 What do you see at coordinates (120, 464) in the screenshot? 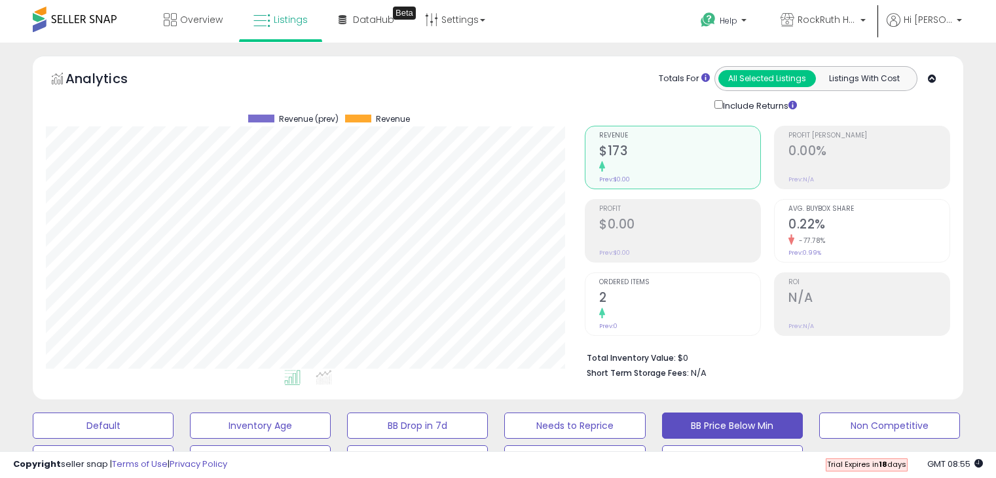
I see `div: seller snap | |` at bounding box center [120, 464].